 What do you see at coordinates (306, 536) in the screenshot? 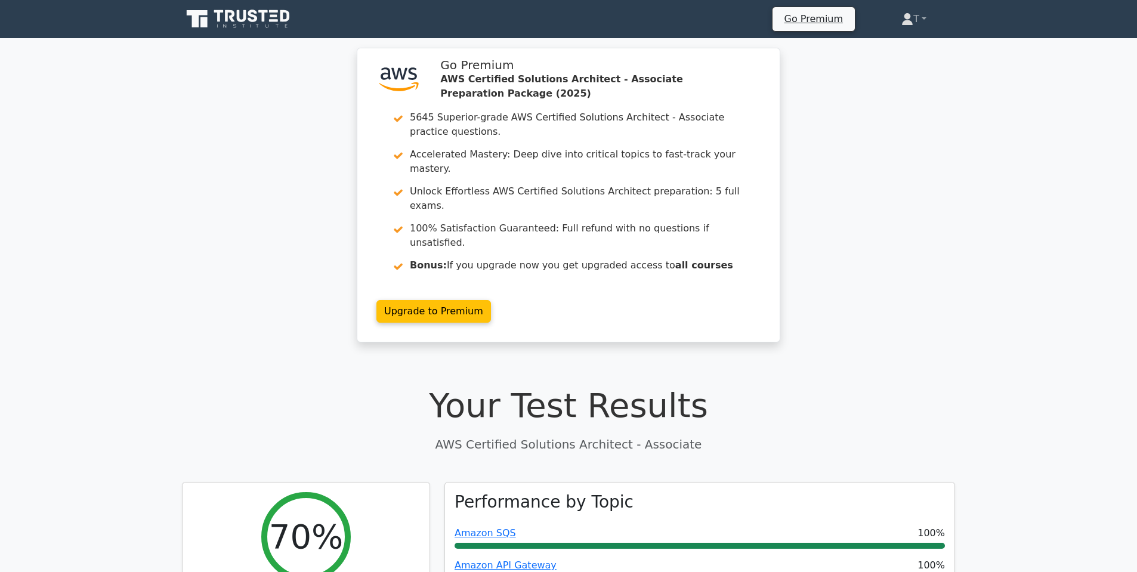
I see `h2: 70%` at bounding box center [306, 536].